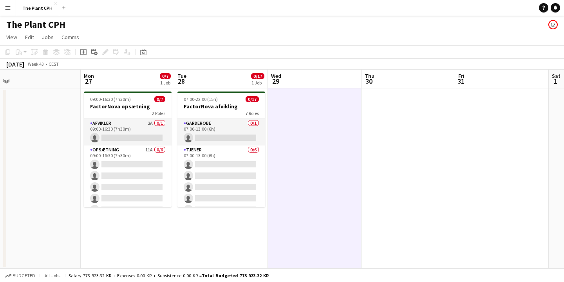 This screenshot has width=564, height=282. I want to click on a: Jobs, so click(48, 37).